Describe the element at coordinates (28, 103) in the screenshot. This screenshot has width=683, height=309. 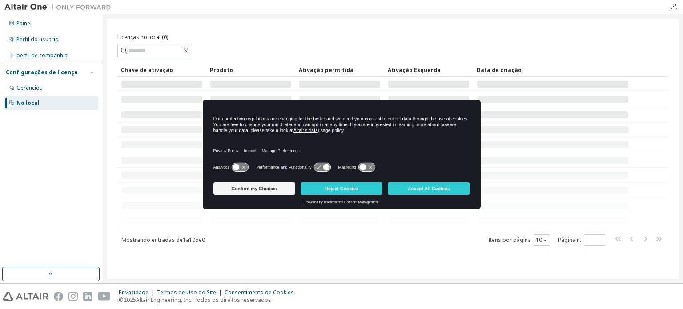
I see `font: No local` at that location.